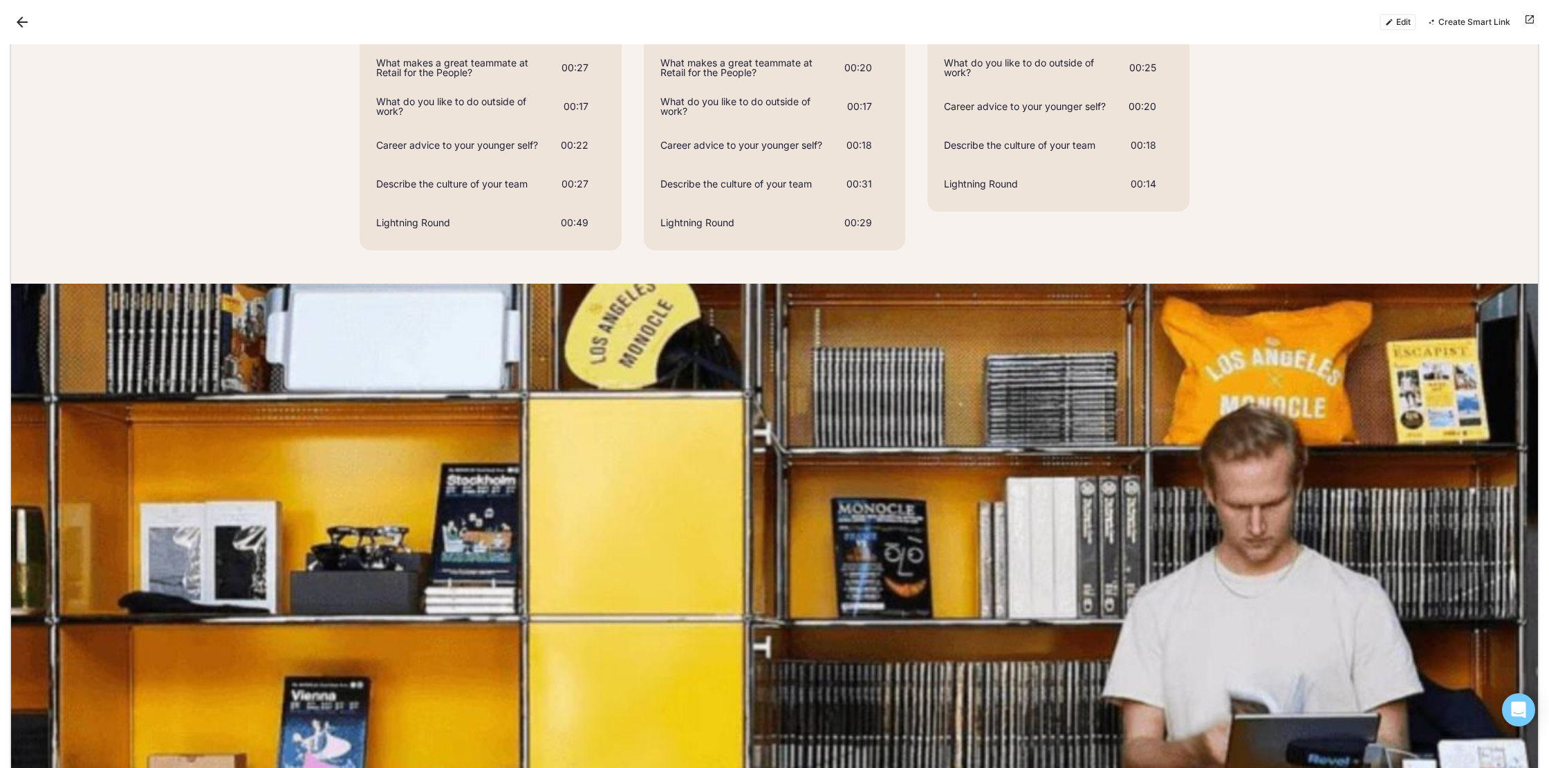  I want to click on div: Career advice to your younger self?00:18More options, so click(775, 145).